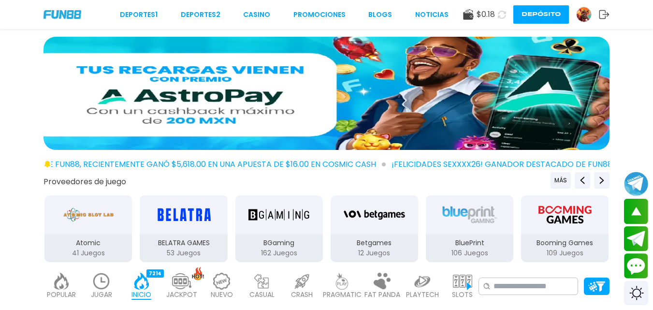 This screenshot has width=653, height=310. What do you see at coordinates (183, 243) in the screenshot?
I see `p: BELATRA GAMES` at bounding box center [183, 243].